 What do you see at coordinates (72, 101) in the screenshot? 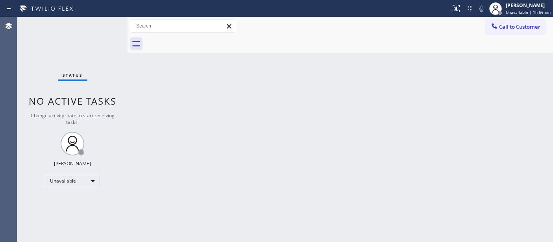
I see `span: No active tasks` at bounding box center [72, 101].